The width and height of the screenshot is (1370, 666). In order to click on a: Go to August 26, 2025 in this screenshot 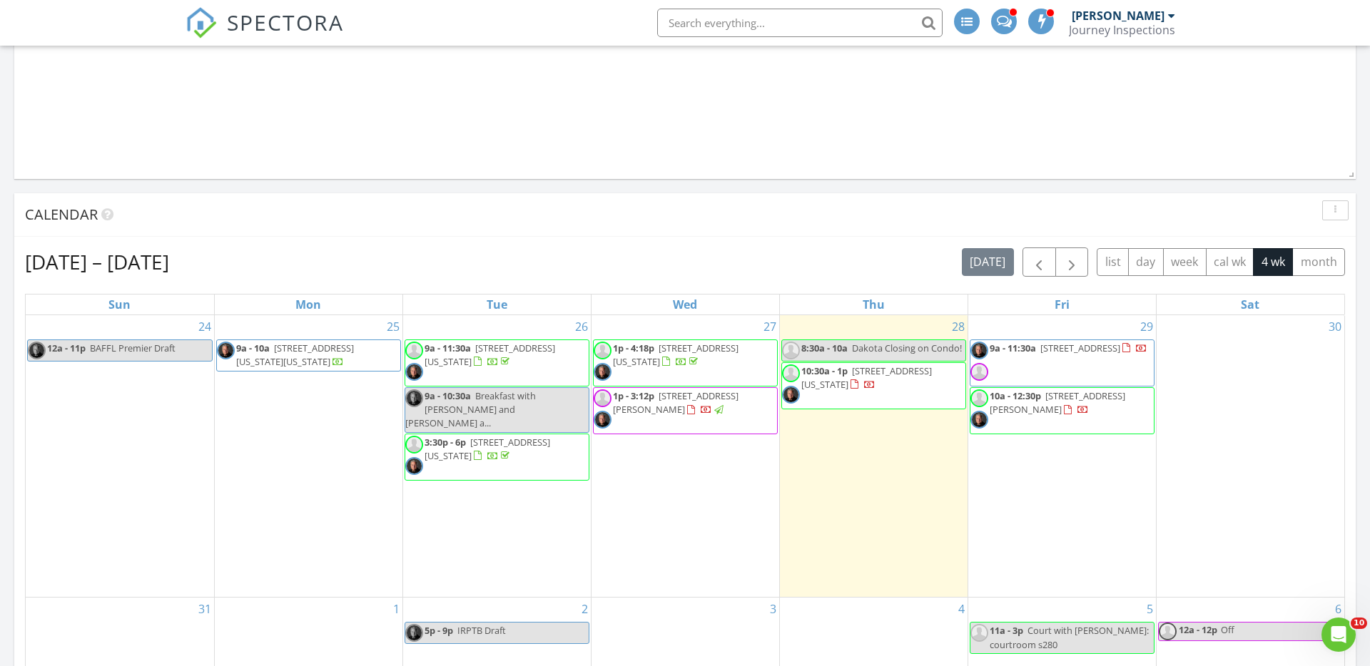, I will do `click(581, 327)`.